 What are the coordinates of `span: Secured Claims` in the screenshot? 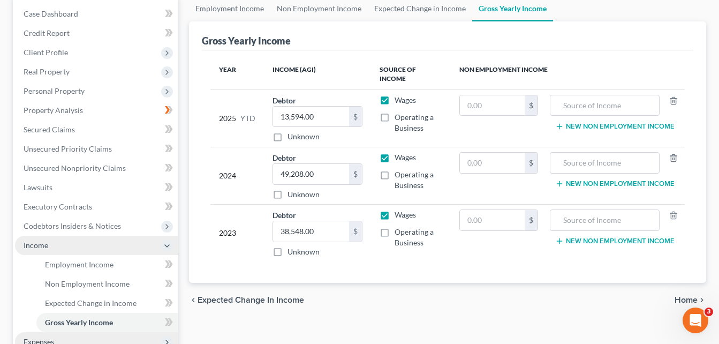 It's located at (49, 129).